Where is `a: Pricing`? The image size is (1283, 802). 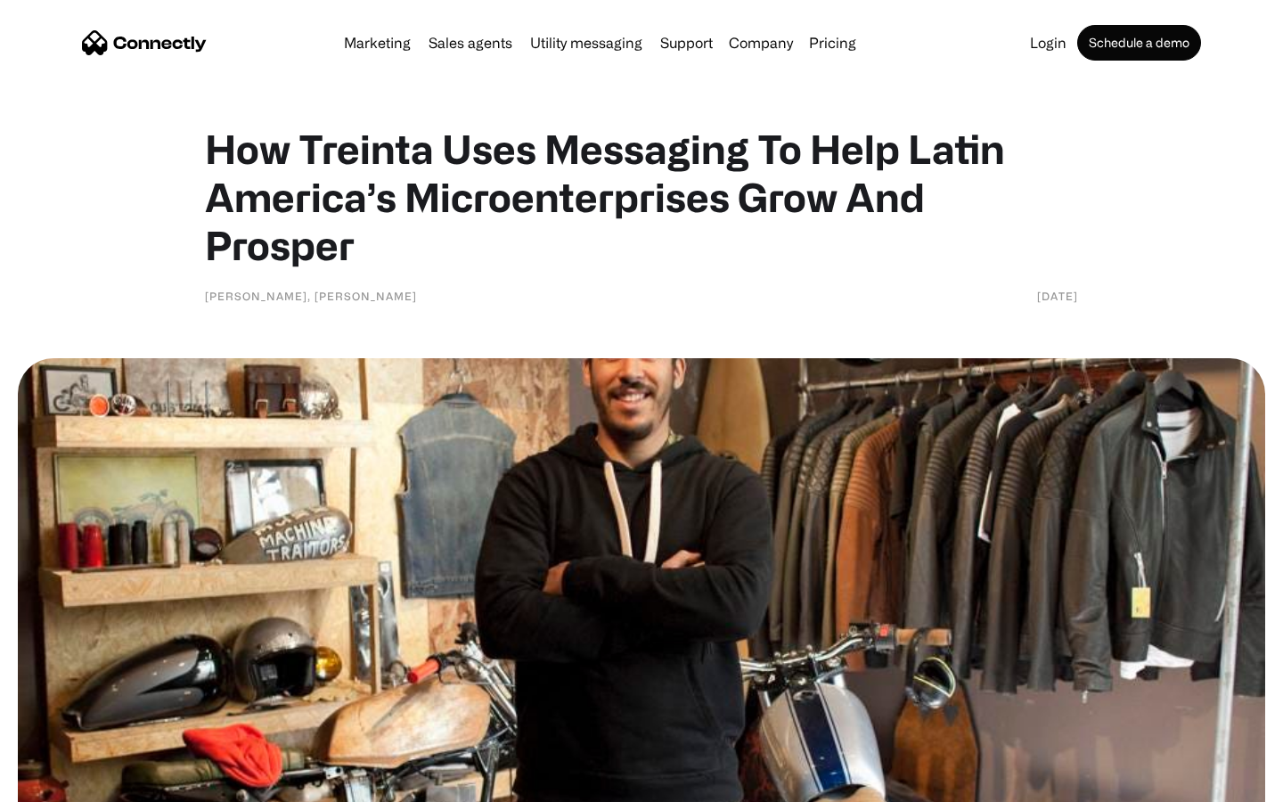
a: Pricing is located at coordinates (832, 43).